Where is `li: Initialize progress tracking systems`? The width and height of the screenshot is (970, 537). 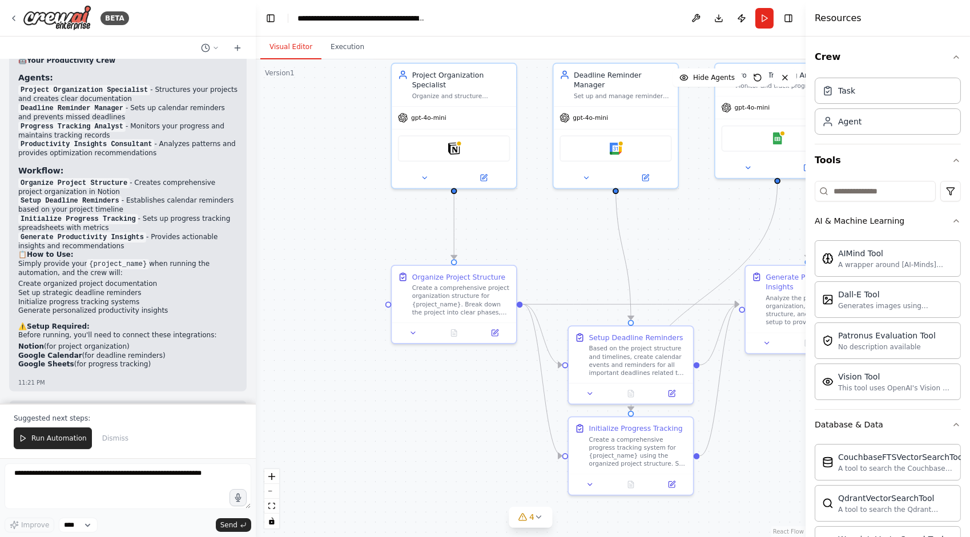 li: Initialize progress tracking systems is located at coordinates (128, 303).